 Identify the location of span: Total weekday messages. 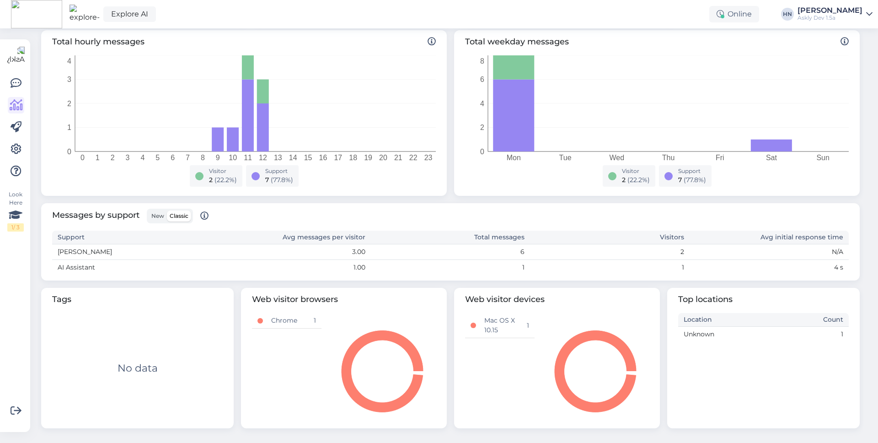
(657, 42).